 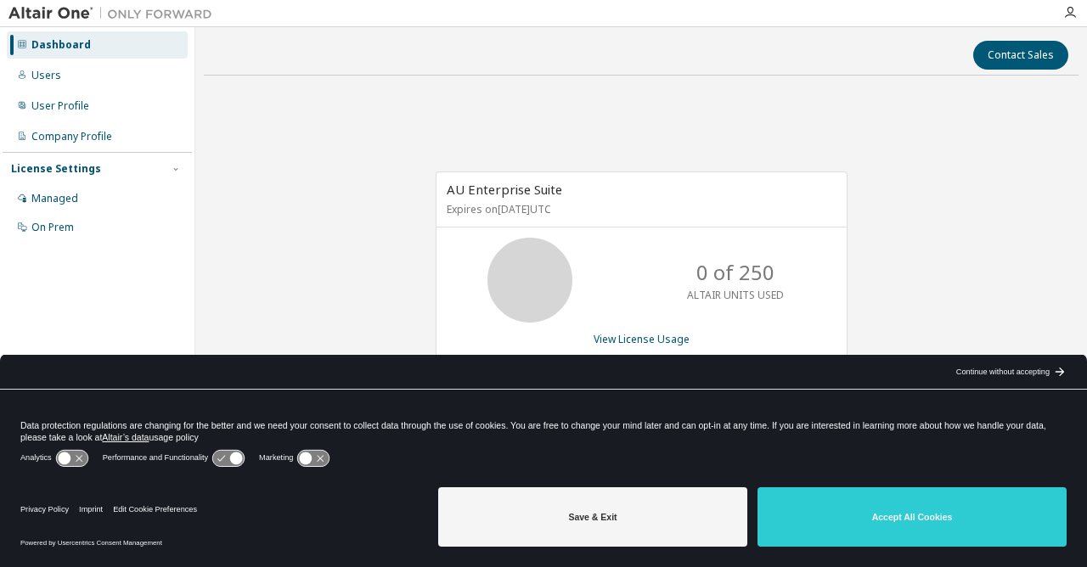 What do you see at coordinates (115, 14) in the screenshot?
I see `img: Altair One` at bounding box center [115, 14].